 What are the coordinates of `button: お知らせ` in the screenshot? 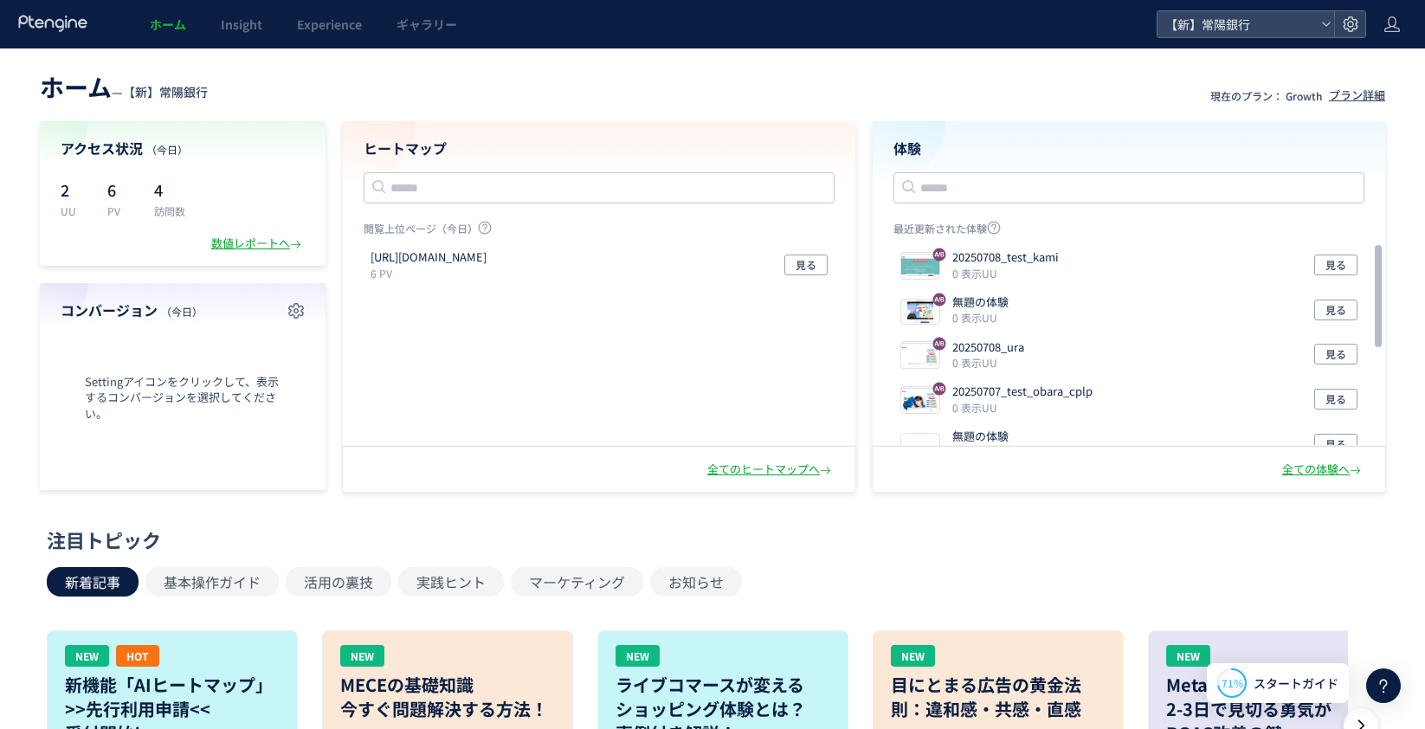 It's located at (696, 582).